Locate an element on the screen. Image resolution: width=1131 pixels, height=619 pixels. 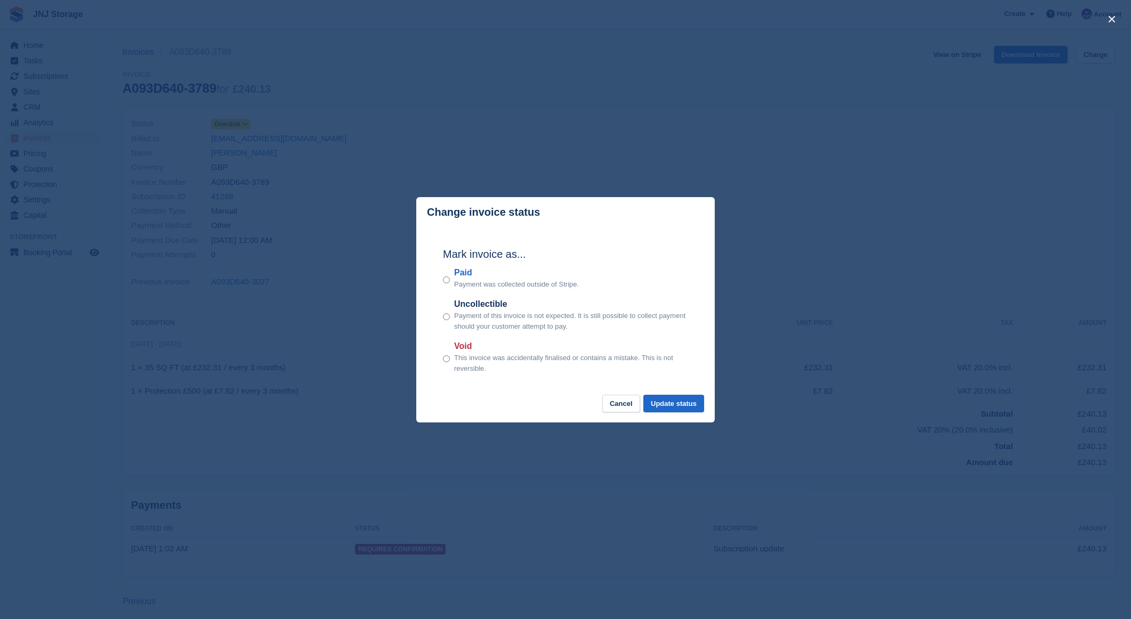
p: Change invoice status is located at coordinates (483, 212).